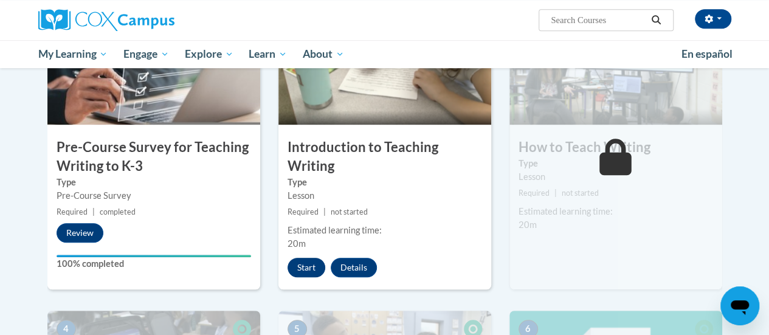 The height and width of the screenshot is (335, 769). Describe the element at coordinates (80, 233) in the screenshot. I see `button: Review` at that location.